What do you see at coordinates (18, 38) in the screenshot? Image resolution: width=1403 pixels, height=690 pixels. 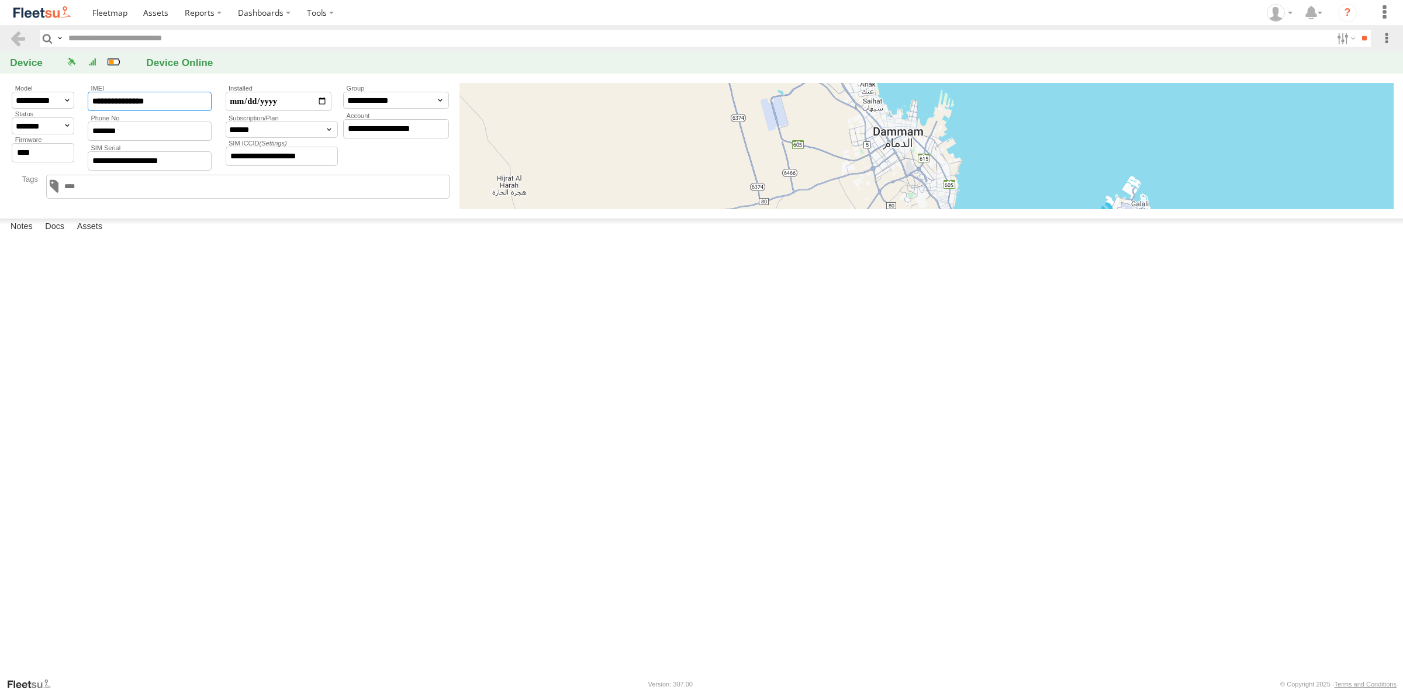 I see `a: Back to previous Page` at bounding box center [18, 38].